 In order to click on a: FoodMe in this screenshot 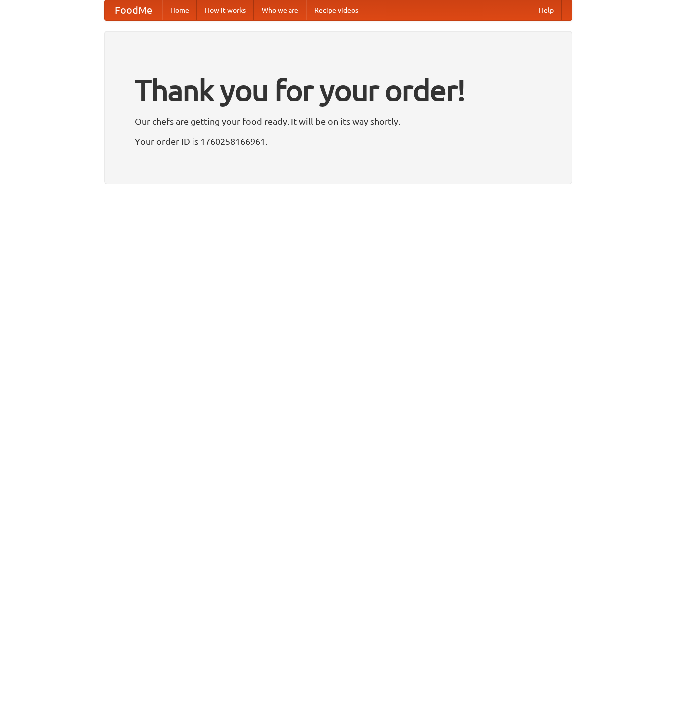, I will do `click(133, 10)`.